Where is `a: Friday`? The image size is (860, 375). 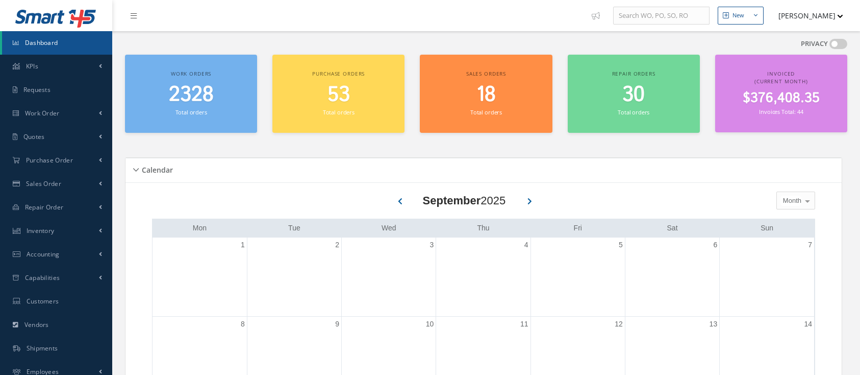
a: Friday is located at coordinates (578, 228).